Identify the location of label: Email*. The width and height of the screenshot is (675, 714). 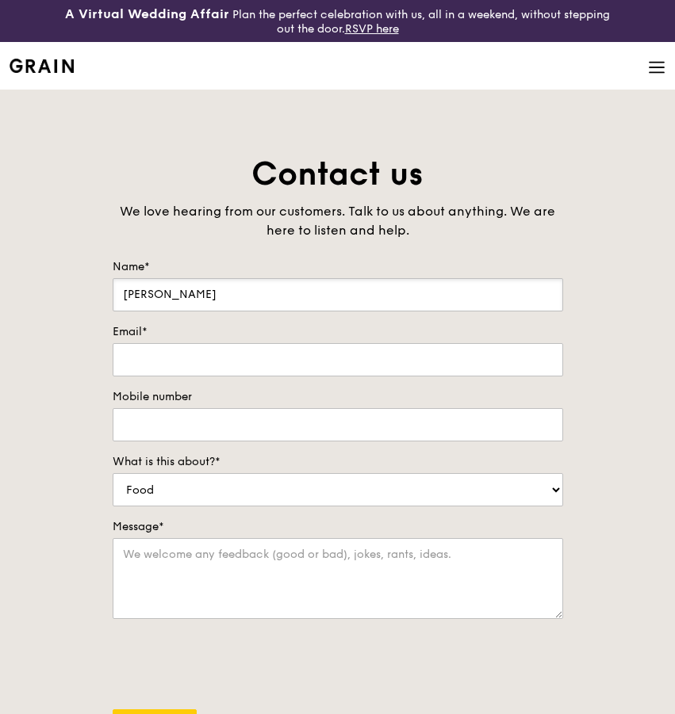
(338, 332).